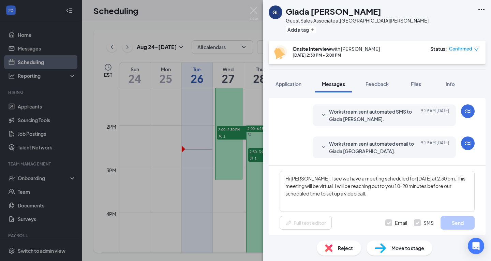 The image size is (491, 261). I want to click on span: down, so click(477, 49).